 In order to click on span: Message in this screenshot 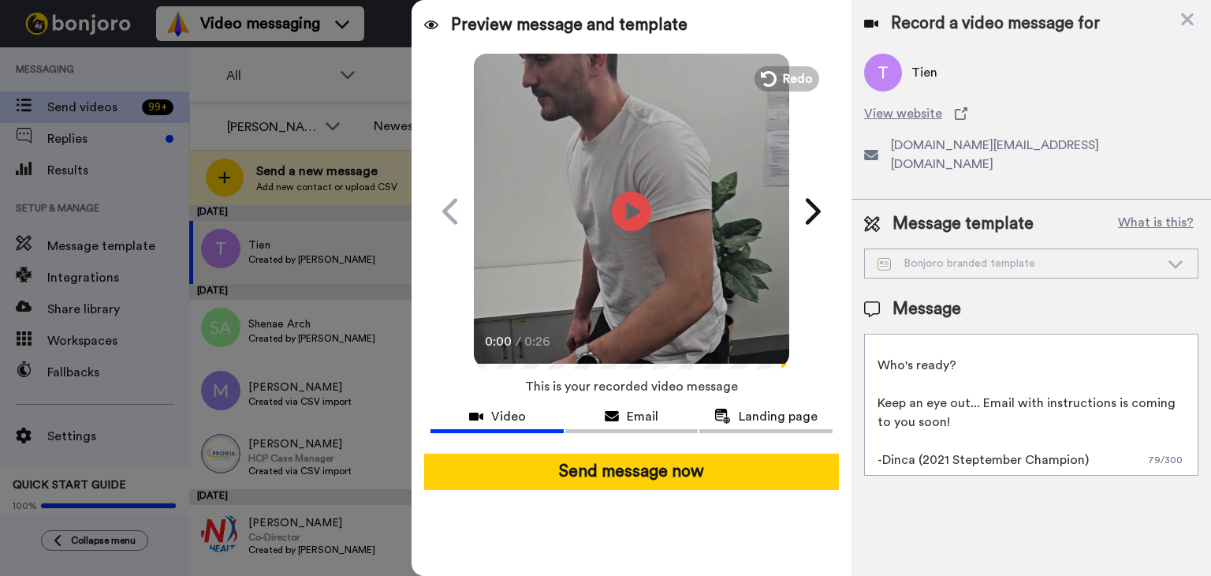, I will do `click(927, 309)`.